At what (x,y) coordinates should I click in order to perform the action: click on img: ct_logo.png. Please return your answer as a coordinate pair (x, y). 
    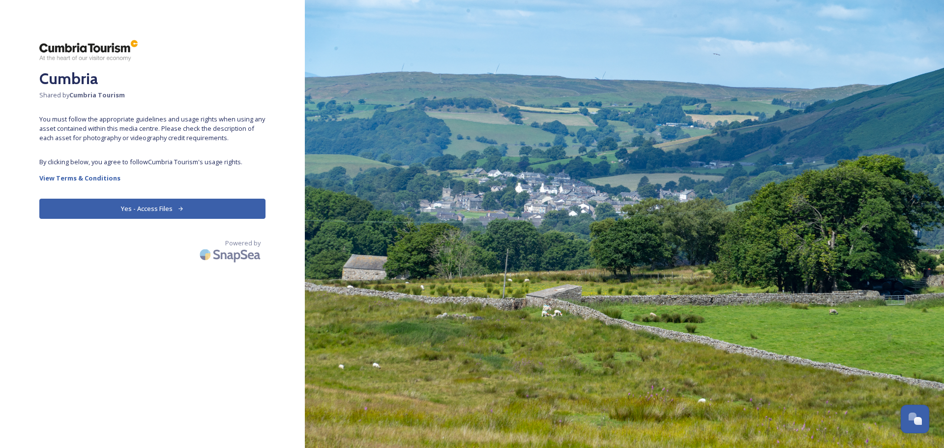
    Looking at the image, I should click on (89, 51).